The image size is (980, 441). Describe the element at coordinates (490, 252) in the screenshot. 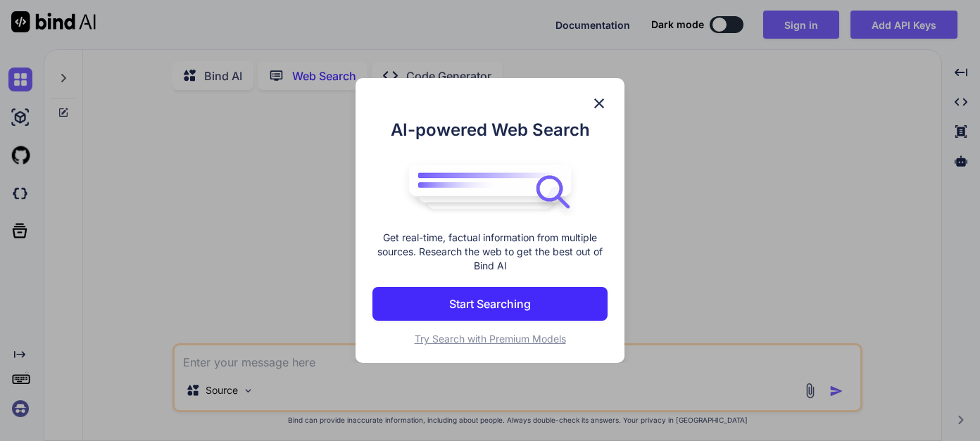

I see `p: Get real-time, factual information from multiple sources. Research the web to get the best out of...` at that location.